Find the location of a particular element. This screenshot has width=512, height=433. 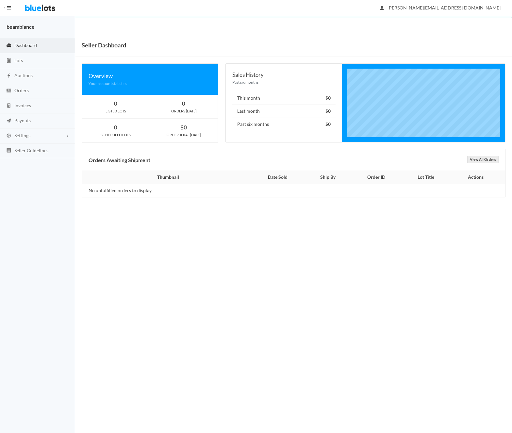

ion-icon: cog is located at coordinates (9, 136).